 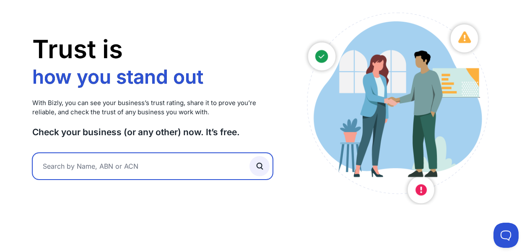 What do you see at coordinates (396, 106) in the screenshot?
I see `img: Australian small business owners illustration` at bounding box center [396, 106].